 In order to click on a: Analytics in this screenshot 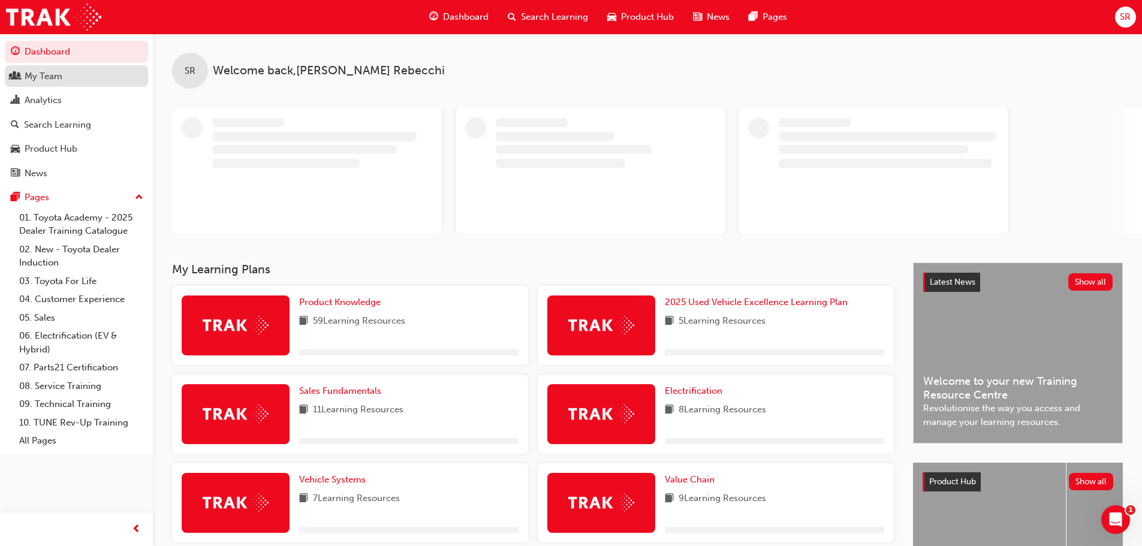, I will do `click(76, 100)`.